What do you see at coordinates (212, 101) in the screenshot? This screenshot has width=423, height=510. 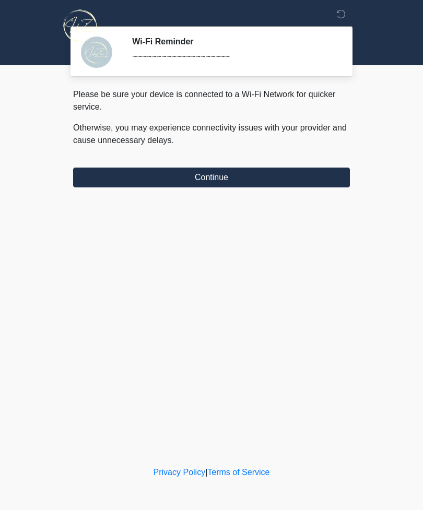 I see `p: Please be sure your device is connected to a Wi-Fi Network for quicker service.` at bounding box center [212, 101].